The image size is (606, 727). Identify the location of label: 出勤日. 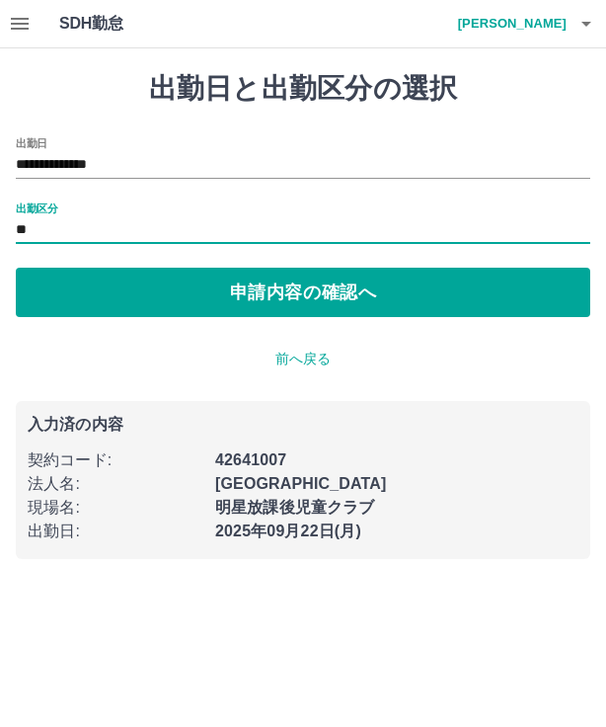
(32, 142).